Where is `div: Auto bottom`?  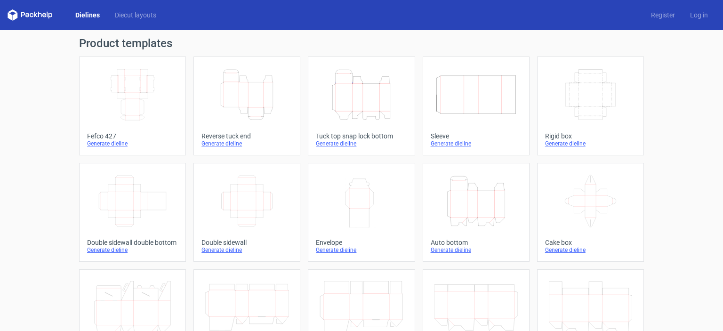
div: Auto bottom is located at coordinates (476, 242).